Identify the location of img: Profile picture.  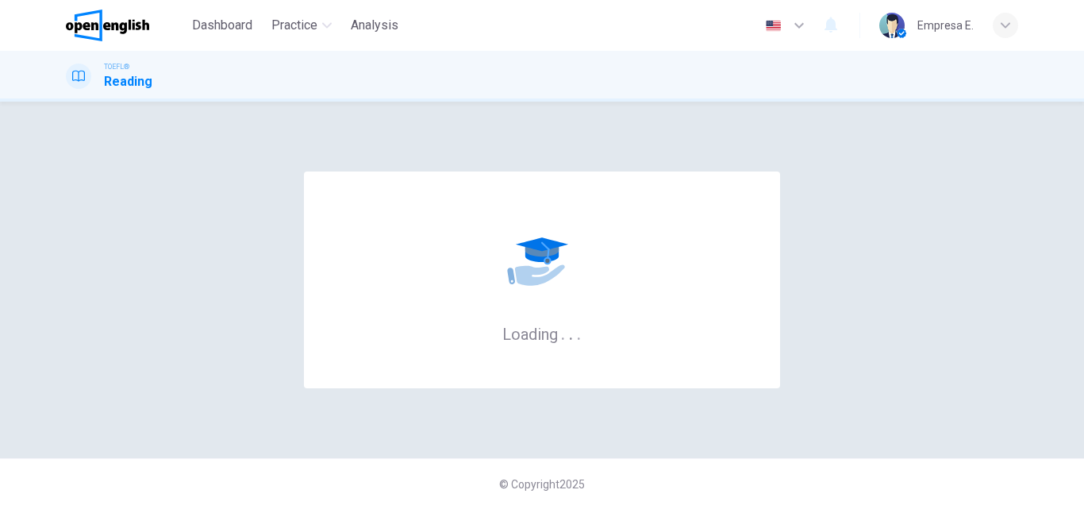
(892, 25).